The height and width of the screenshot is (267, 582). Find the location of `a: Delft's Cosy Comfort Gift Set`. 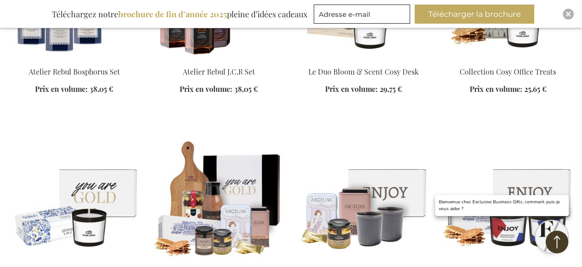

a: Delft's Cosy Comfort Gift Set is located at coordinates (74, 259).